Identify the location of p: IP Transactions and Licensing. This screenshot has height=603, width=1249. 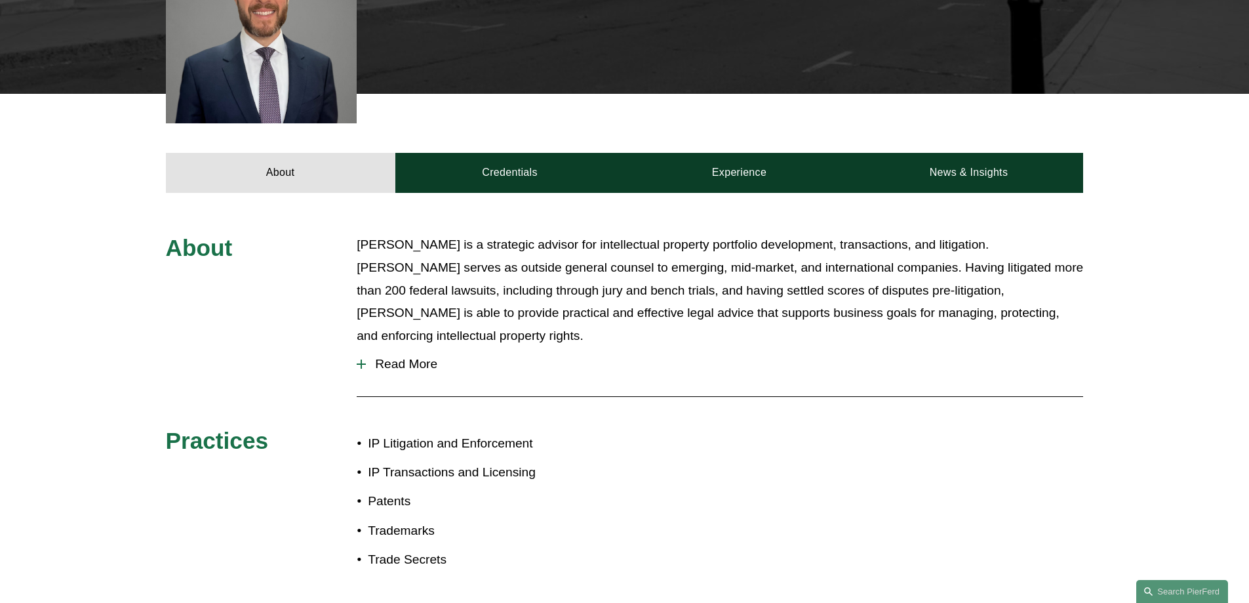
(496, 472).